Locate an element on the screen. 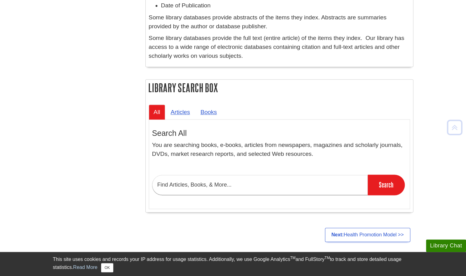  a: Books is located at coordinates (208, 112).